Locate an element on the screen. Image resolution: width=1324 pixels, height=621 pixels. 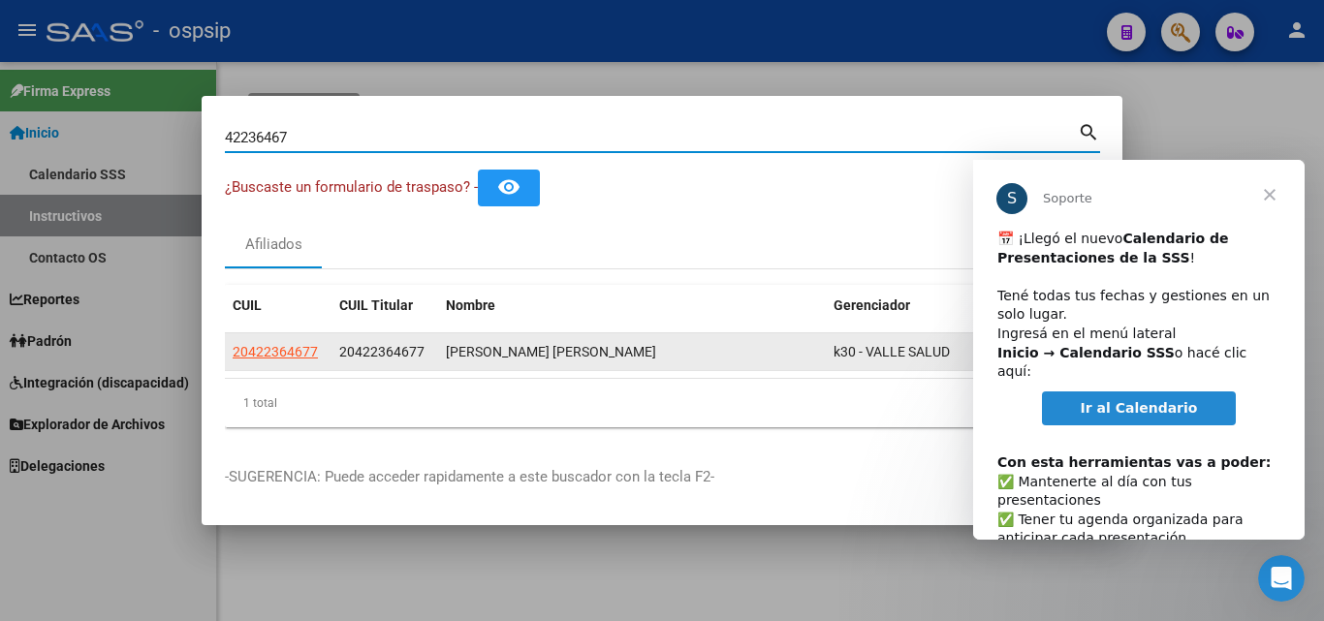
b: Con esta herramientas vas a poder: is located at coordinates (161, 302).